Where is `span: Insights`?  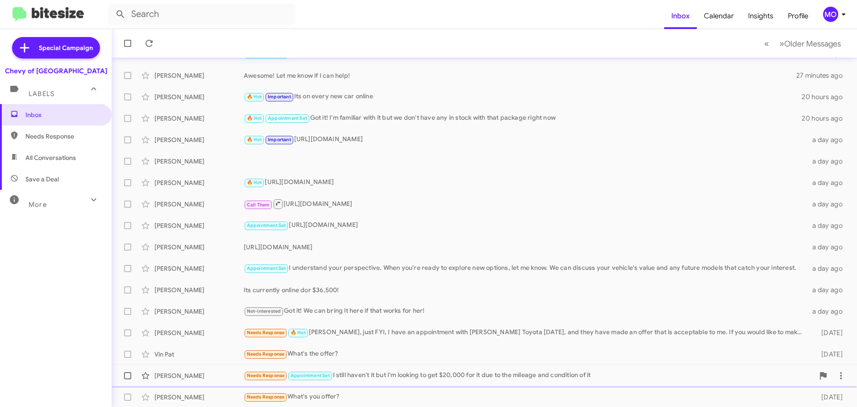 span: Insights is located at coordinates (761, 16).